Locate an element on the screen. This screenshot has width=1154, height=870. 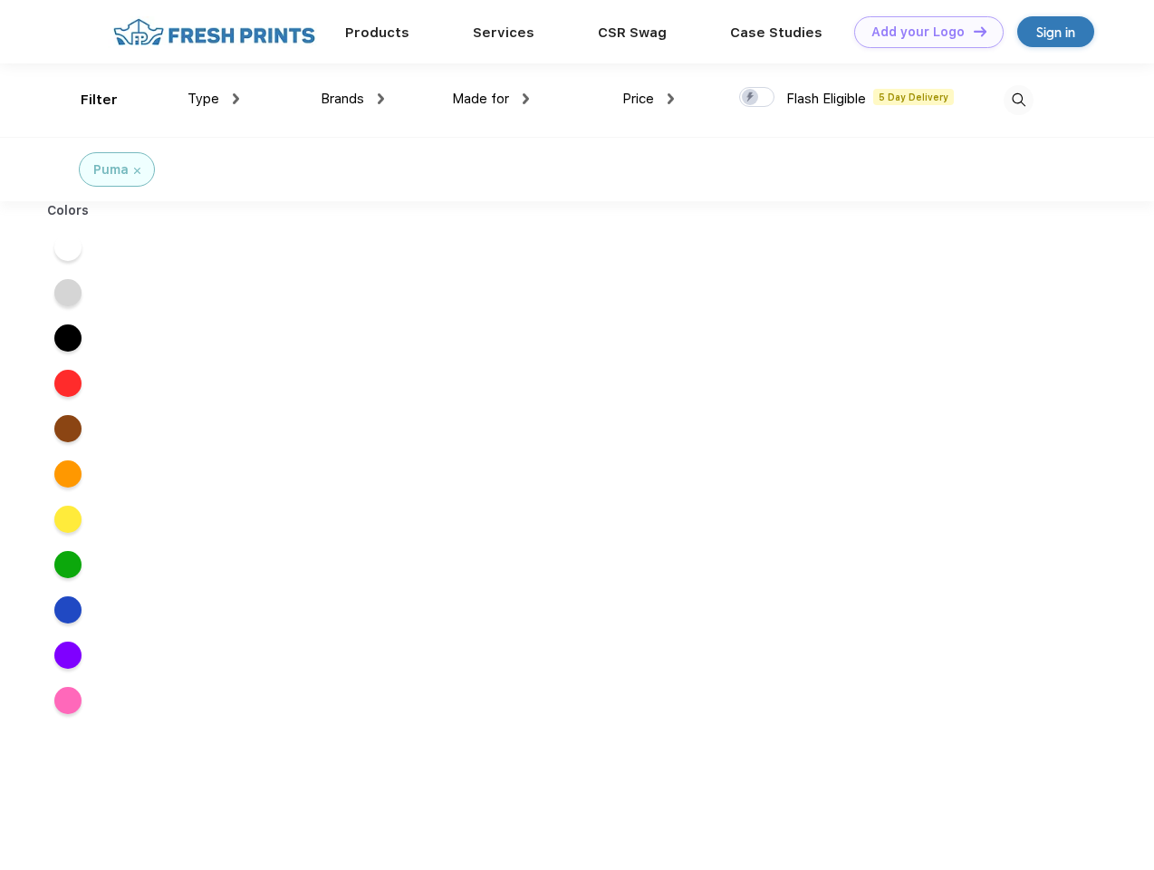
span: 5 Day Delivery is located at coordinates (913, 97).